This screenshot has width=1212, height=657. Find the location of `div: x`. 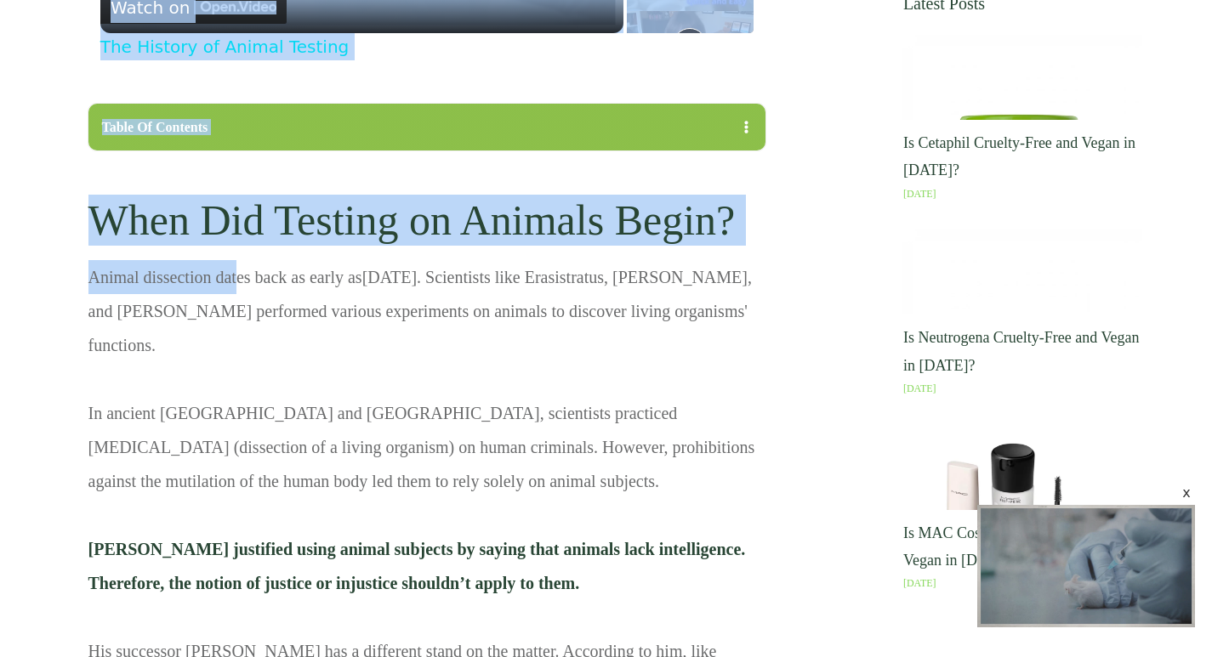

div: x is located at coordinates (1186, 493).